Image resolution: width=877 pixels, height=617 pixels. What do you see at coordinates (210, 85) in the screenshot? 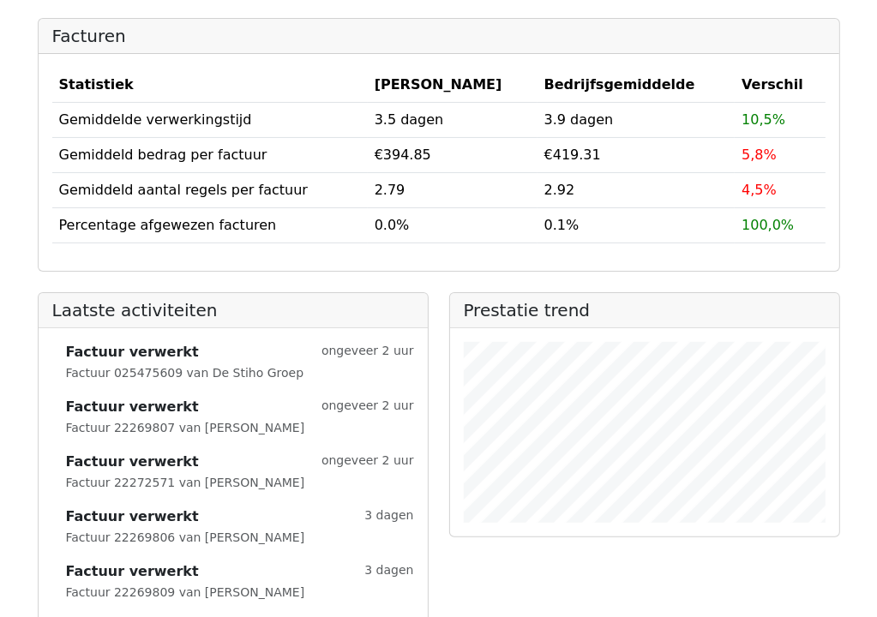
I see `th: Statistiek` at bounding box center [210, 85].